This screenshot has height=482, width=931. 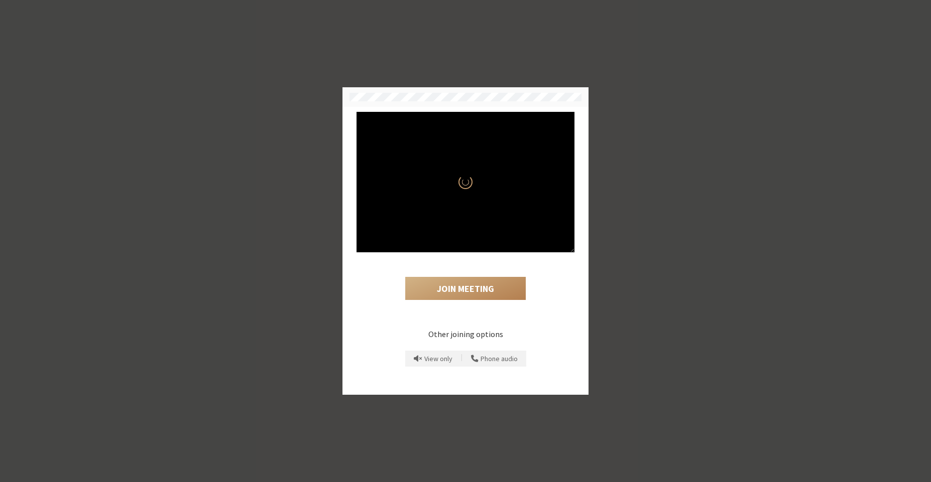 I want to click on span: View only, so click(x=438, y=359).